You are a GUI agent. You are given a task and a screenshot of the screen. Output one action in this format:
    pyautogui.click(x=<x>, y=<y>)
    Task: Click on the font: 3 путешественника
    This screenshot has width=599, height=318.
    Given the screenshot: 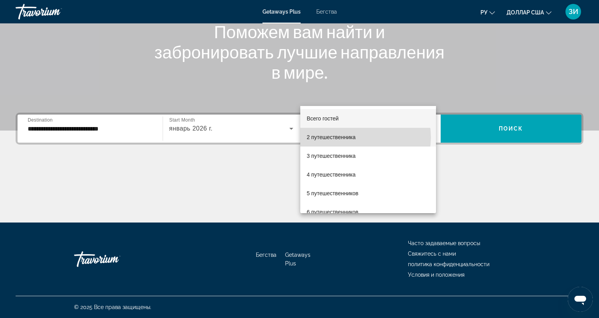 What is the action you would take?
    pyautogui.click(x=330, y=156)
    